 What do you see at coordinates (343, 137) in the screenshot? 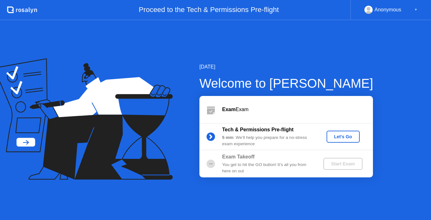
I see `div: Let's Go` at bounding box center [343, 137].